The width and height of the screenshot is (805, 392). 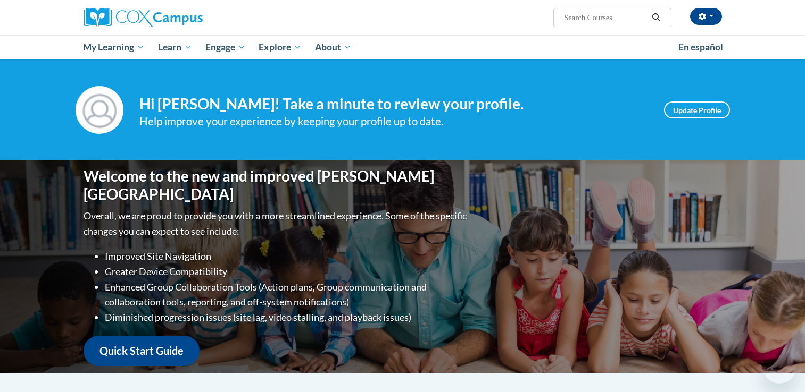 What do you see at coordinates (276, 224) in the screenshot?
I see `p: Overall, we are proud to provide you with a more streamlined experience. Some of the specific cha...` at bounding box center [276, 224].